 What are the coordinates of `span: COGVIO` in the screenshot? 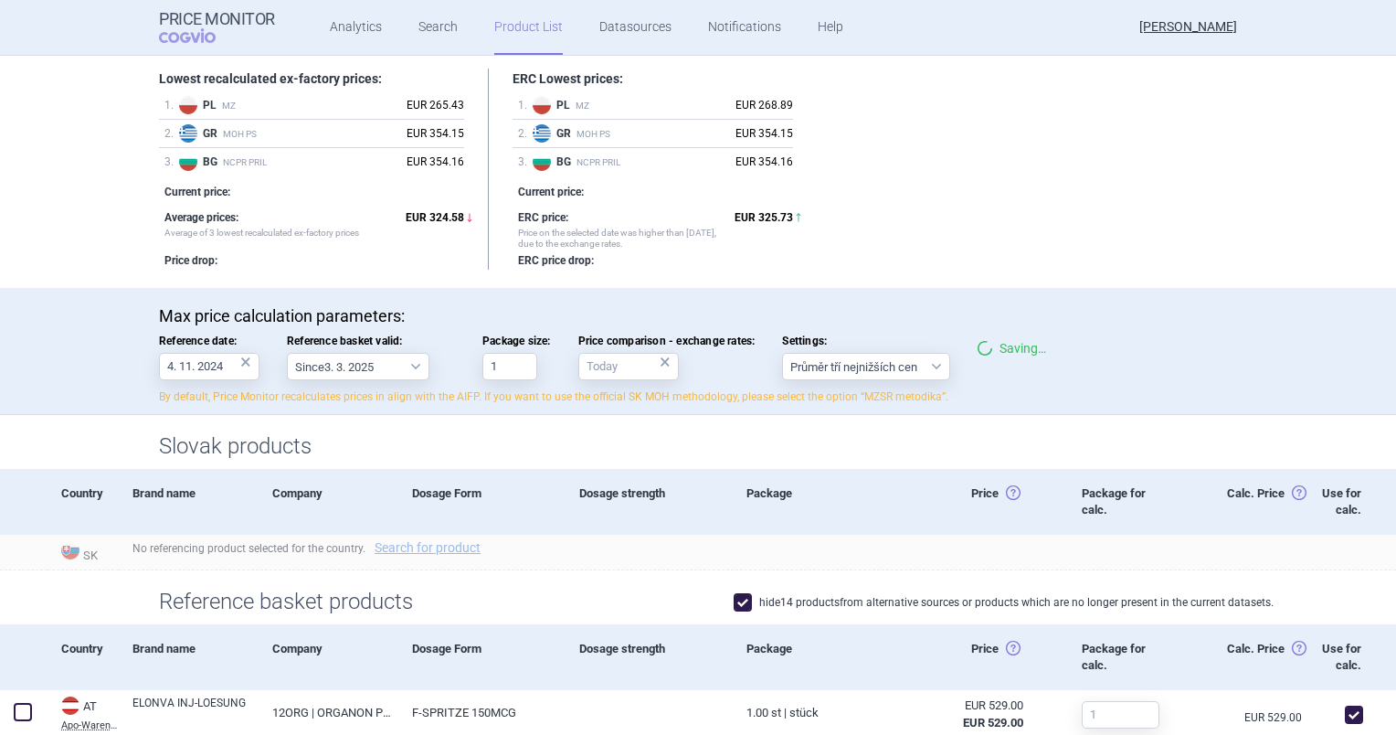 It's located at (200, 36).